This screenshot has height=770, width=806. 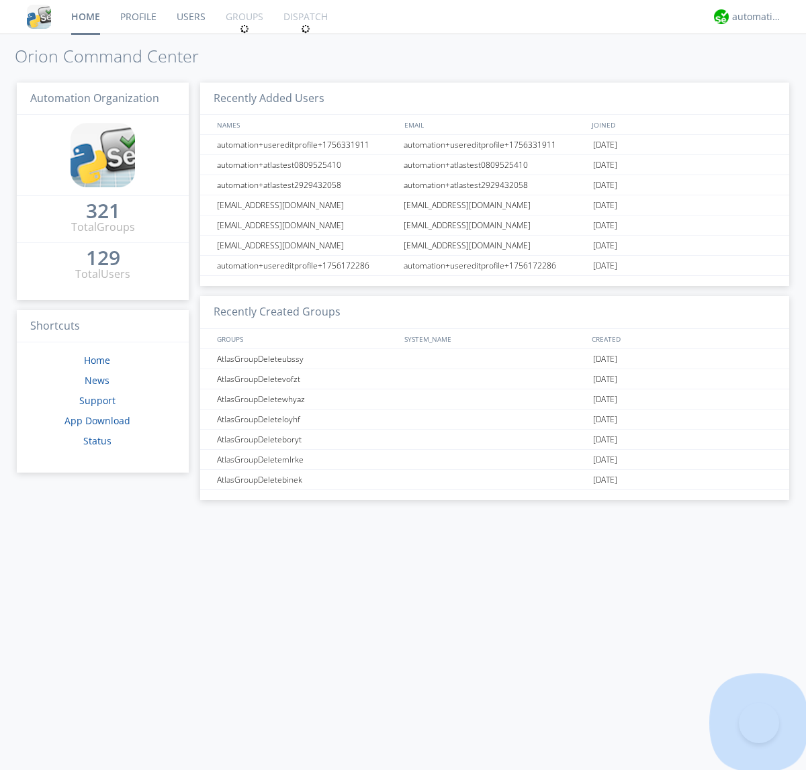 I want to click on div: AtlasGroupDeletewhyaz, so click(x=306, y=399).